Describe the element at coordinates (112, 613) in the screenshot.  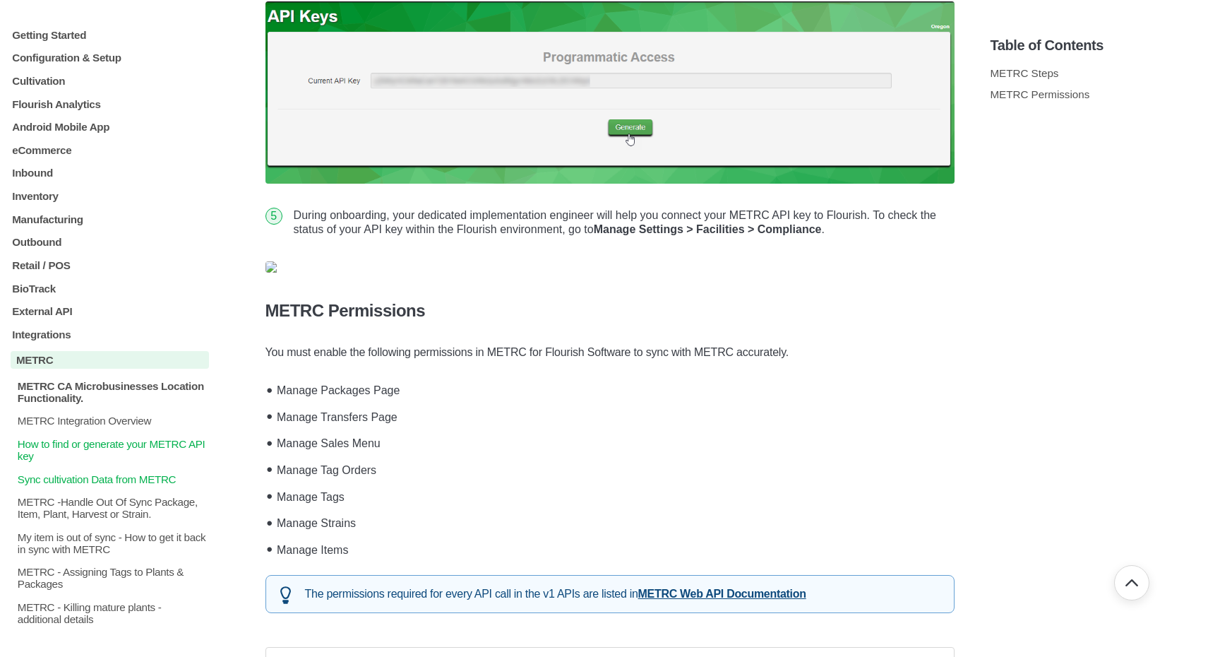
I see `p: METRC - Killing mature plants - additional details` at that location.